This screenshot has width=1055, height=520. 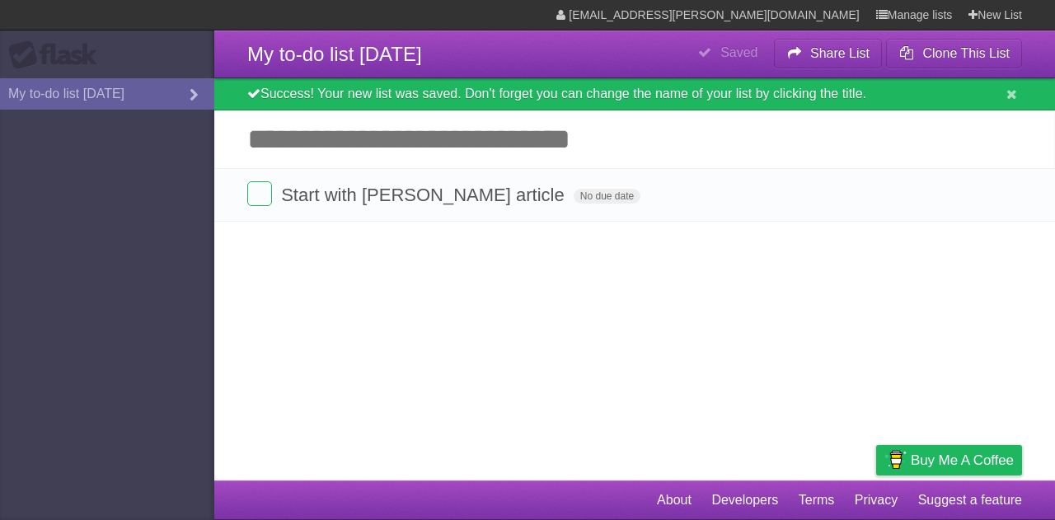 What do you see at coordinates (840, 53) in the screenshot?
I see `b: Share List` at bounding box center [840, 53].